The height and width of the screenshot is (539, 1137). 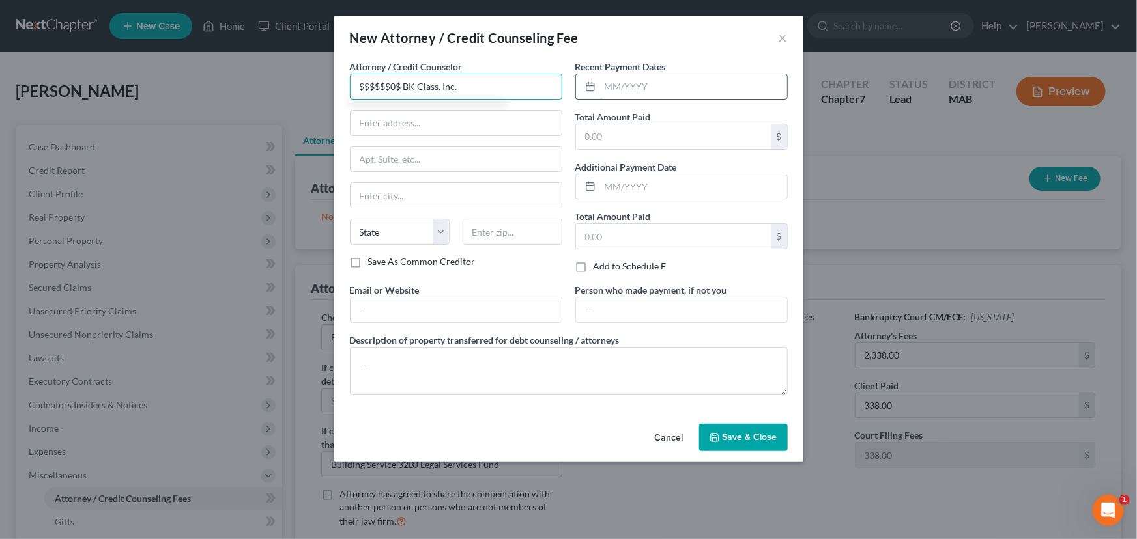 What do you see at coordinates (406, 66) in the screenshot?
I see `span: Attorney / Credit Counselor` at bounding box center [406, 66].